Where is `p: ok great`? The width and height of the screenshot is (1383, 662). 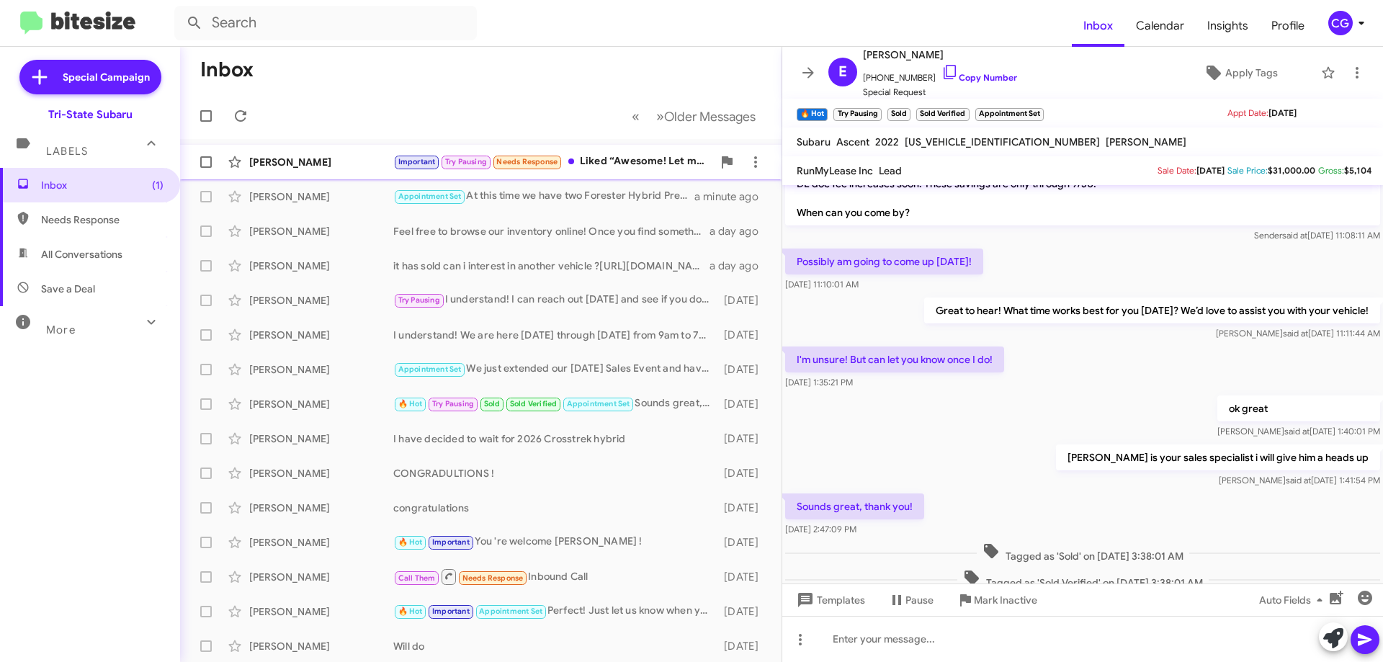 p: ok great is located at coordinates (1298, 408).